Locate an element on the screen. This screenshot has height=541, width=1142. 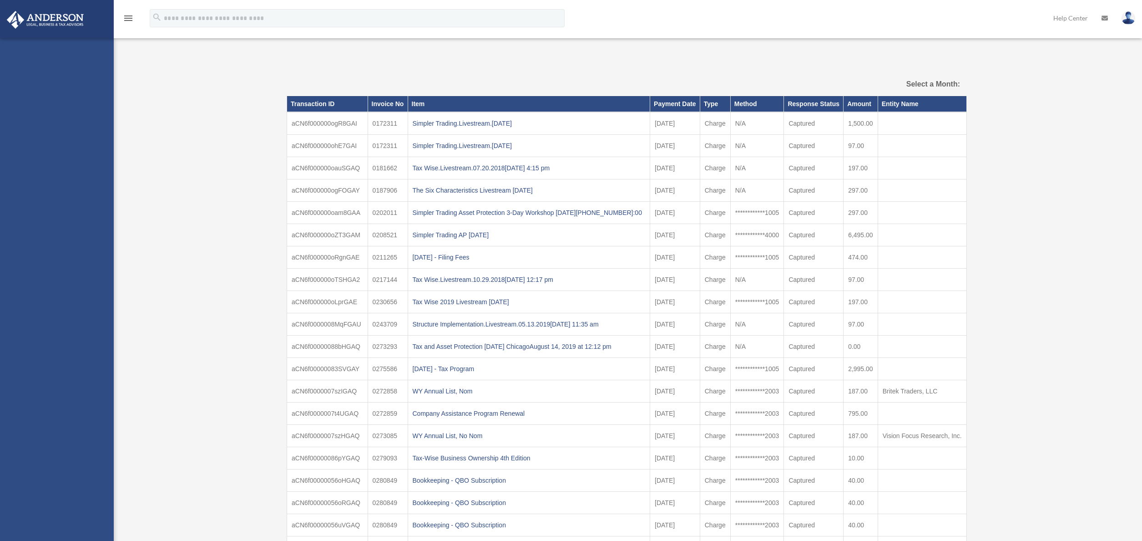
td: 2,995.00 is located at coordinates (861, 368).